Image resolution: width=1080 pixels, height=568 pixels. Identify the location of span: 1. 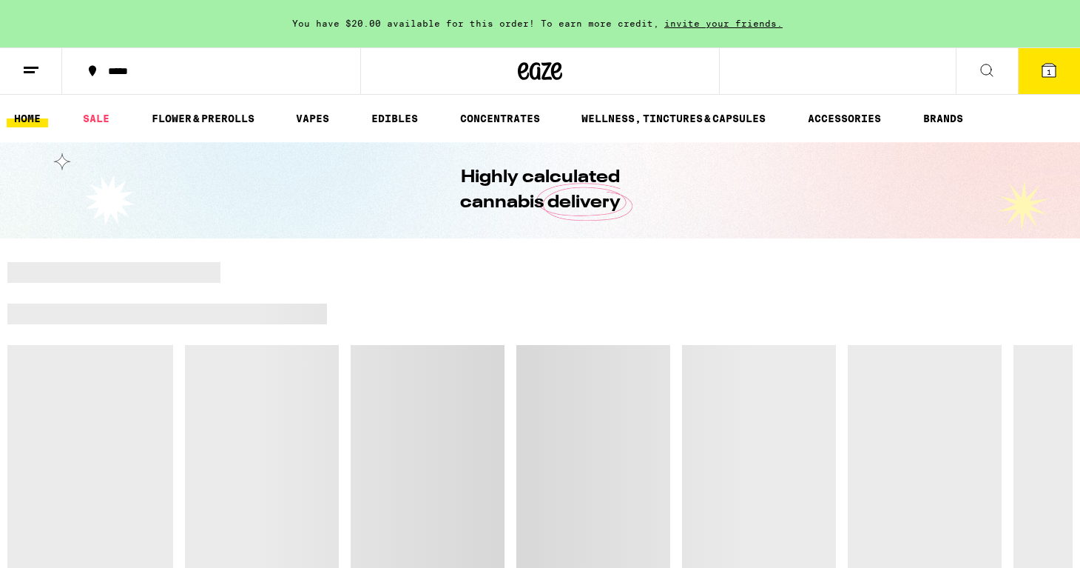
(1049, 72).